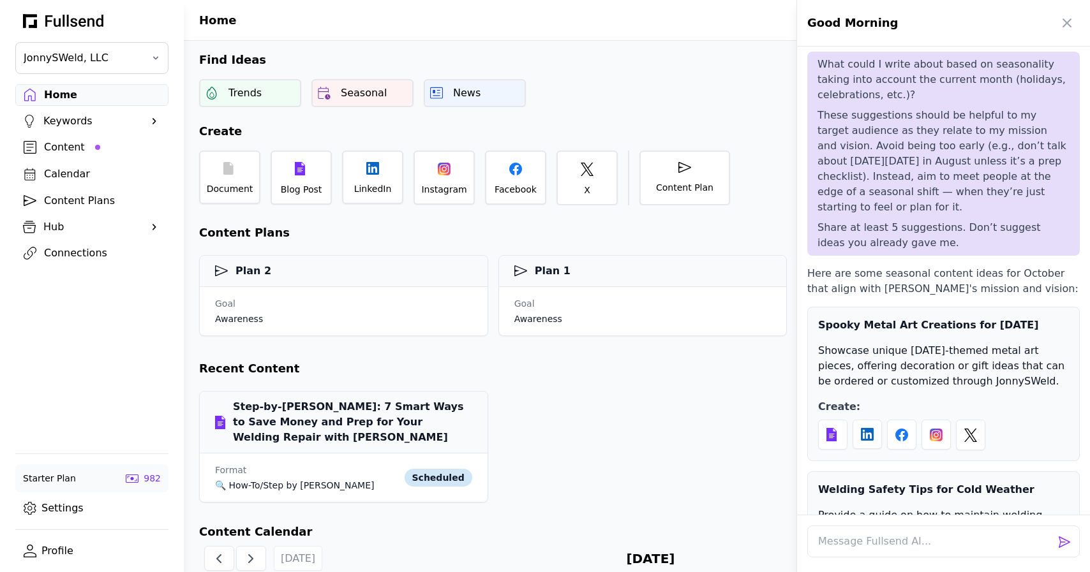 This screenshot has height=572, width=1090. Describe the element at coordinates (943, 539) in the screenshot. I see `p: Provide a guide on how to maintain welding safety and efficiency during the colder months, emphas...` at that location.